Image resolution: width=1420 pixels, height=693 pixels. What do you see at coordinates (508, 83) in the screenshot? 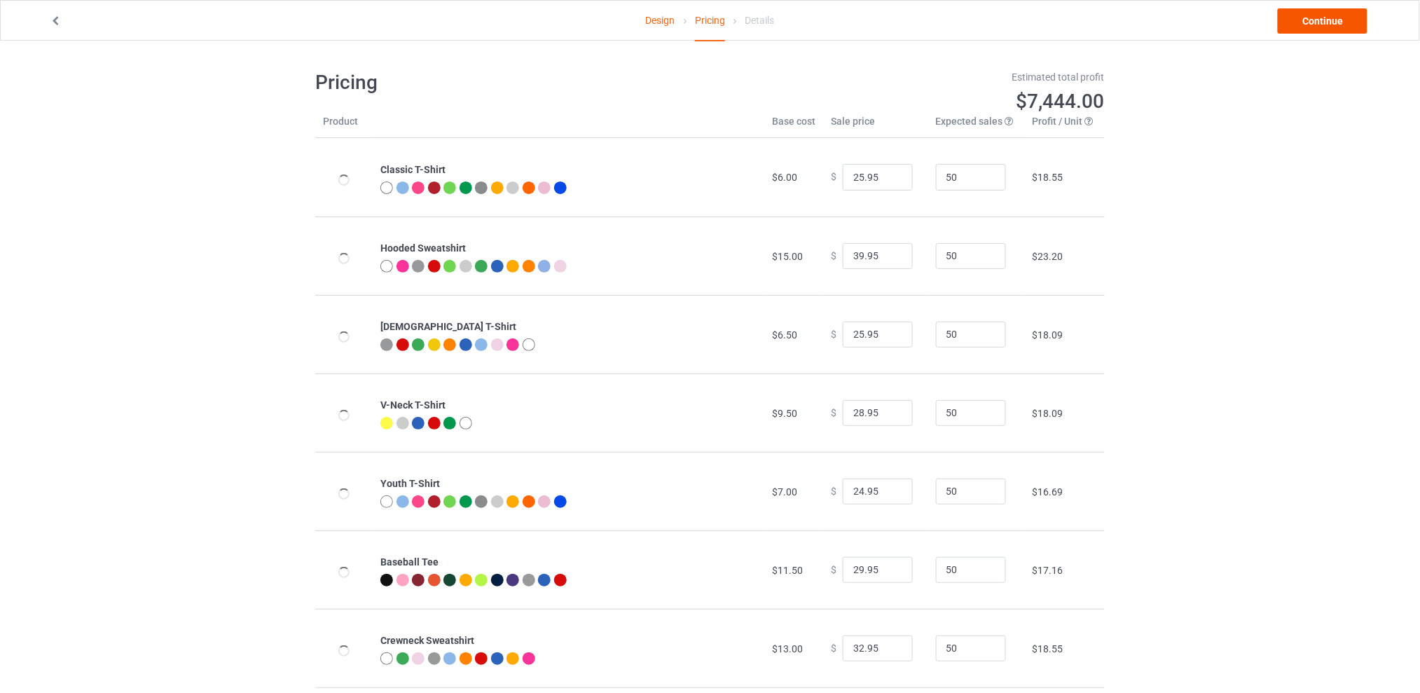
I see `h1: Pricing` at bounding box center [508, 83].